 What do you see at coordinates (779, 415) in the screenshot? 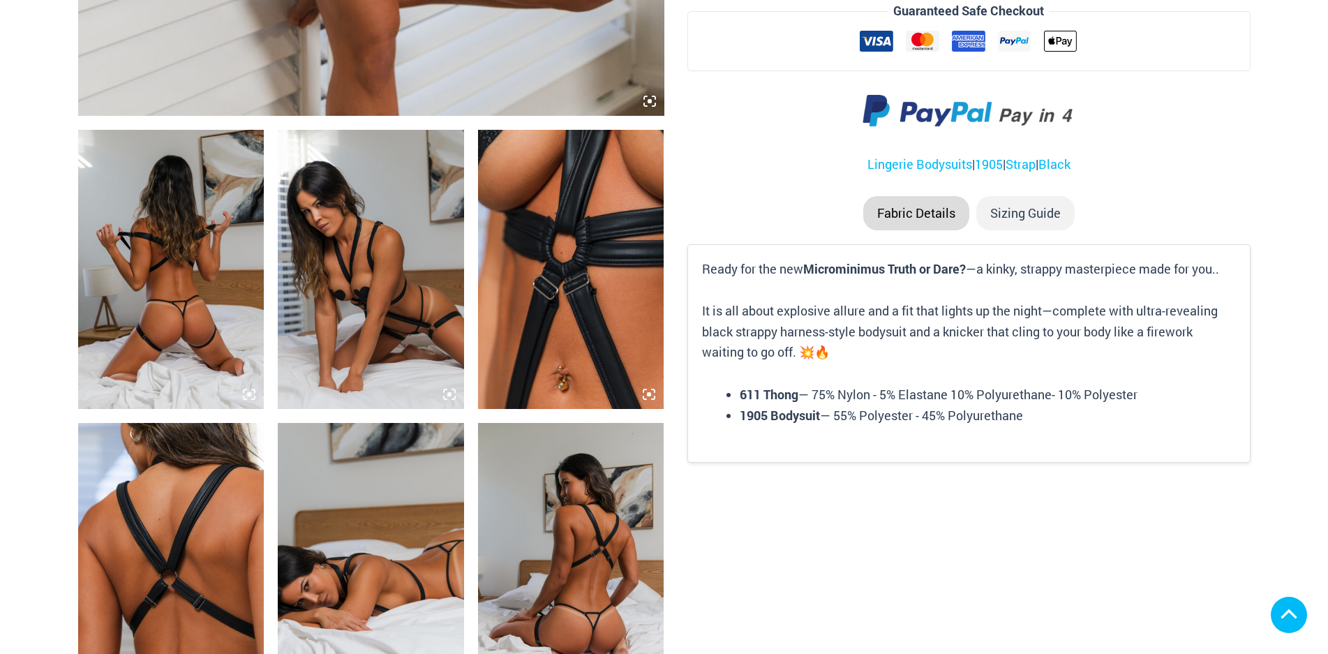
I see `b: 1905 Bodysuit` at bounding box center [779, 415].